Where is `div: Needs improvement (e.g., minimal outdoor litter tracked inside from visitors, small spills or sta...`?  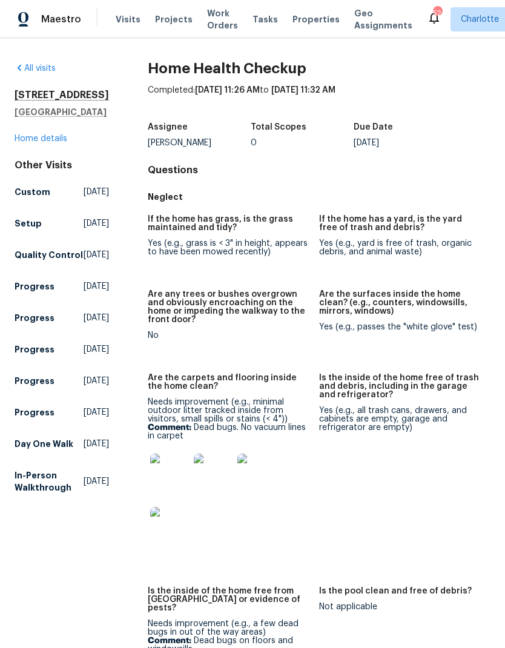
div: Needs improvement (e.g., minimal outdoor litter tracked inside from visitors, small spills or sta... is located at coordinates (228, 475).